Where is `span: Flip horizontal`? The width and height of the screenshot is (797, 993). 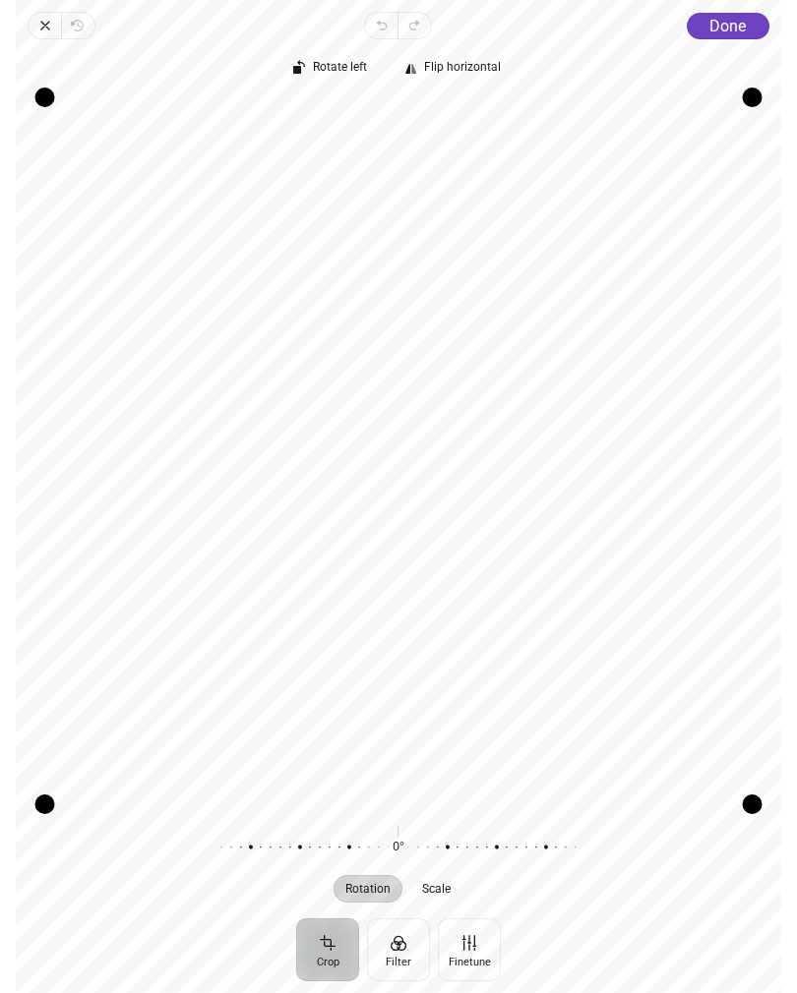 span: Flip horizontal is located at coordinates (463, 67).